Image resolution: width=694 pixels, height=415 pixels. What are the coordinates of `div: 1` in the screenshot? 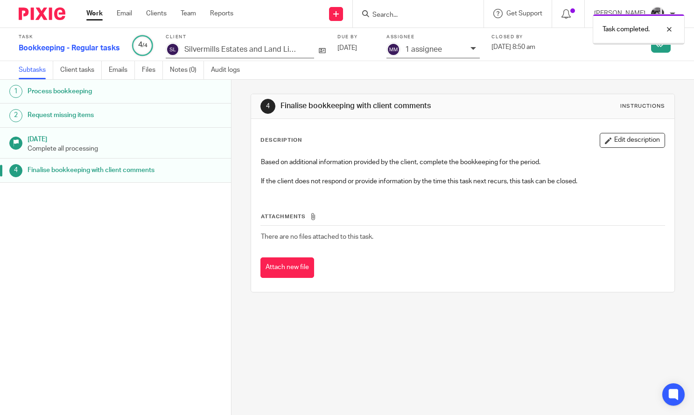 It's located at (16, 91).